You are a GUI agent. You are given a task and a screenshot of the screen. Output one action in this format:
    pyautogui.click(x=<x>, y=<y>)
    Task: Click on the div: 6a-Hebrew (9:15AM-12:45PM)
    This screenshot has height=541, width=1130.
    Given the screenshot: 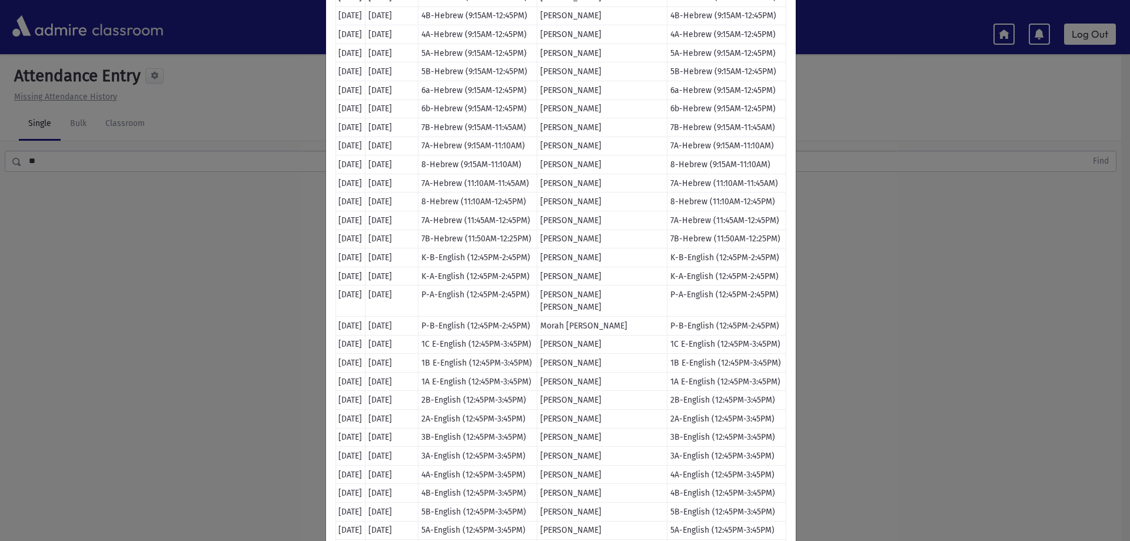 What is the action you would take?
    pyautogui.click(x=726, y=90)
    